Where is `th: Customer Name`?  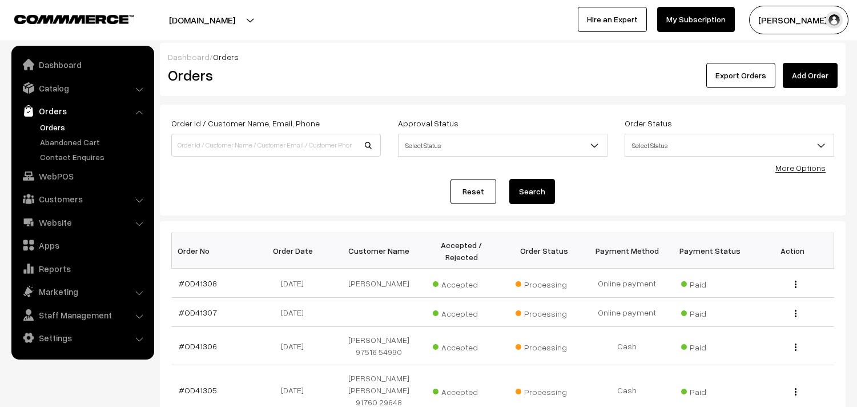 th: Customer Name is located at coordinates (379, 251).